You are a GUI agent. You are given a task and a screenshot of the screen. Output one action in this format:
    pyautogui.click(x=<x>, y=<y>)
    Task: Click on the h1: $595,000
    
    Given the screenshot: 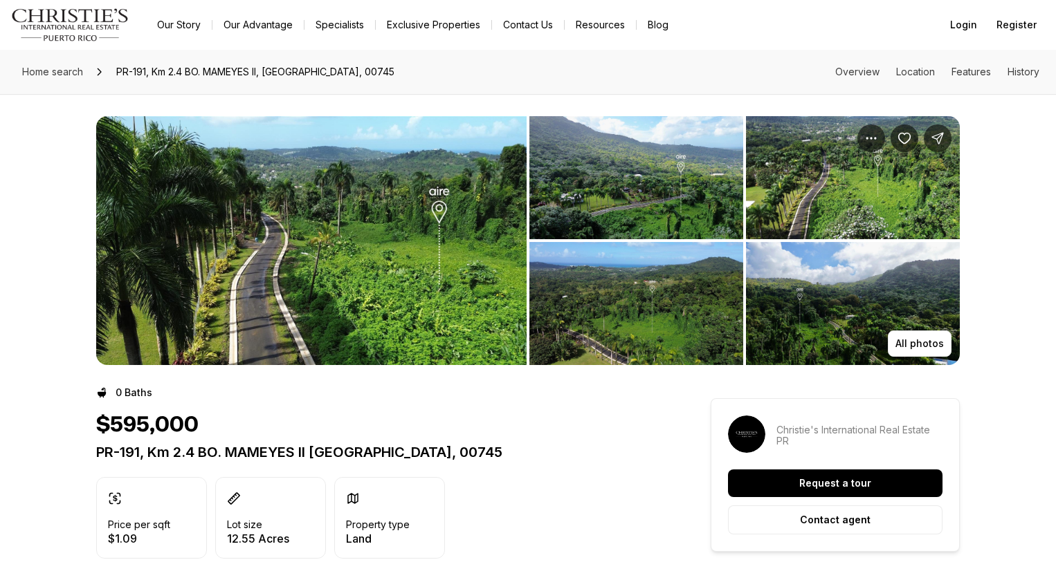 What is the action you would take?
    pyautogui.click(x=147, y=425)
    